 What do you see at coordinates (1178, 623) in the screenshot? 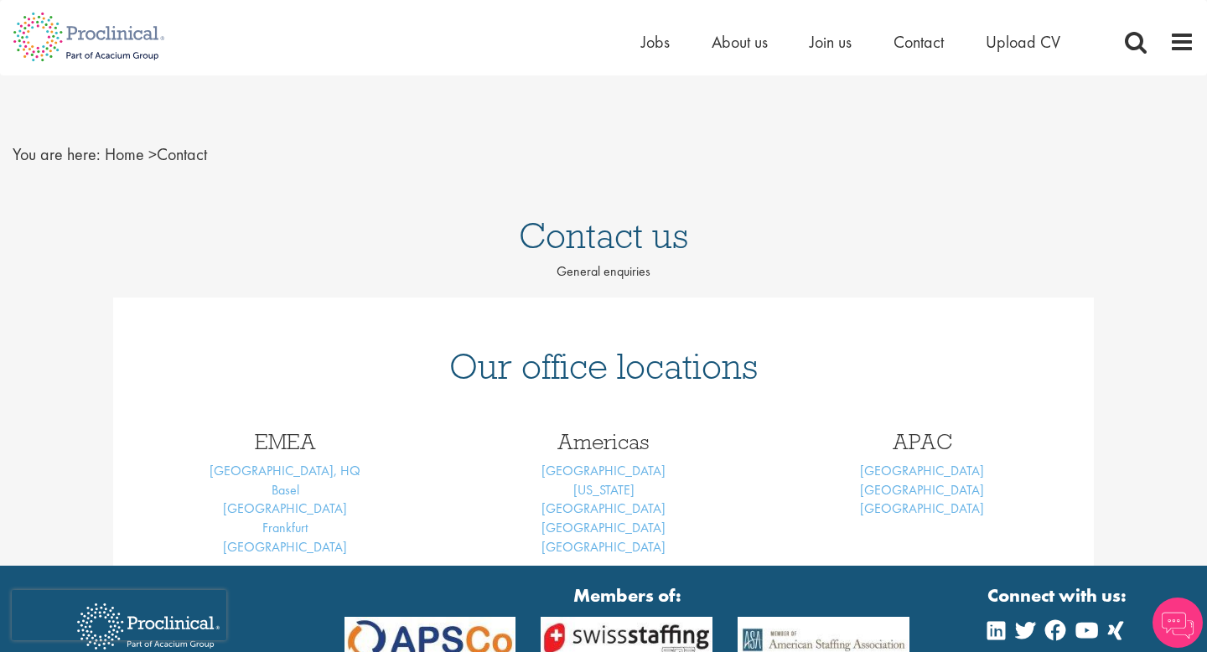
I see `img: Chatbot` at bounding box center [1178, 623].